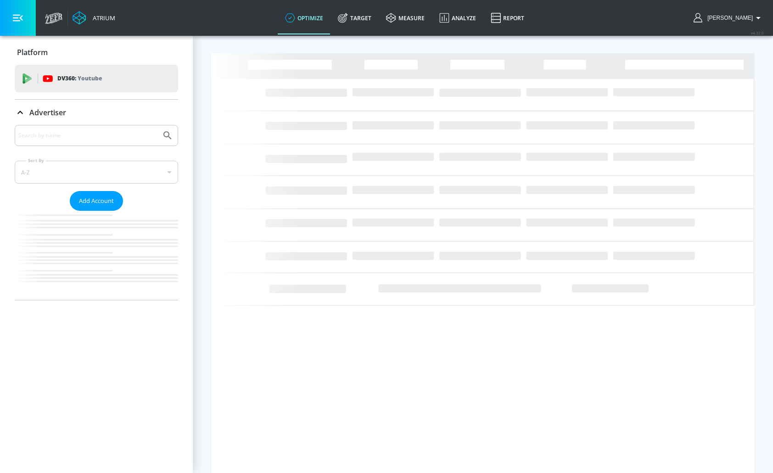 This screenshot has height=473, width=773. Describe the element at coordinates (88, 135) in the screenshot. I see `input: Search by name` at that location.